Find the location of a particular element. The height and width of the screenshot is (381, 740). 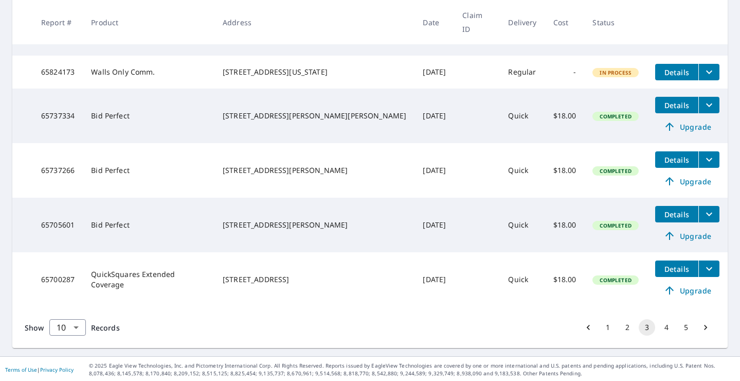

span: Records is located at coordinates (105, 327).